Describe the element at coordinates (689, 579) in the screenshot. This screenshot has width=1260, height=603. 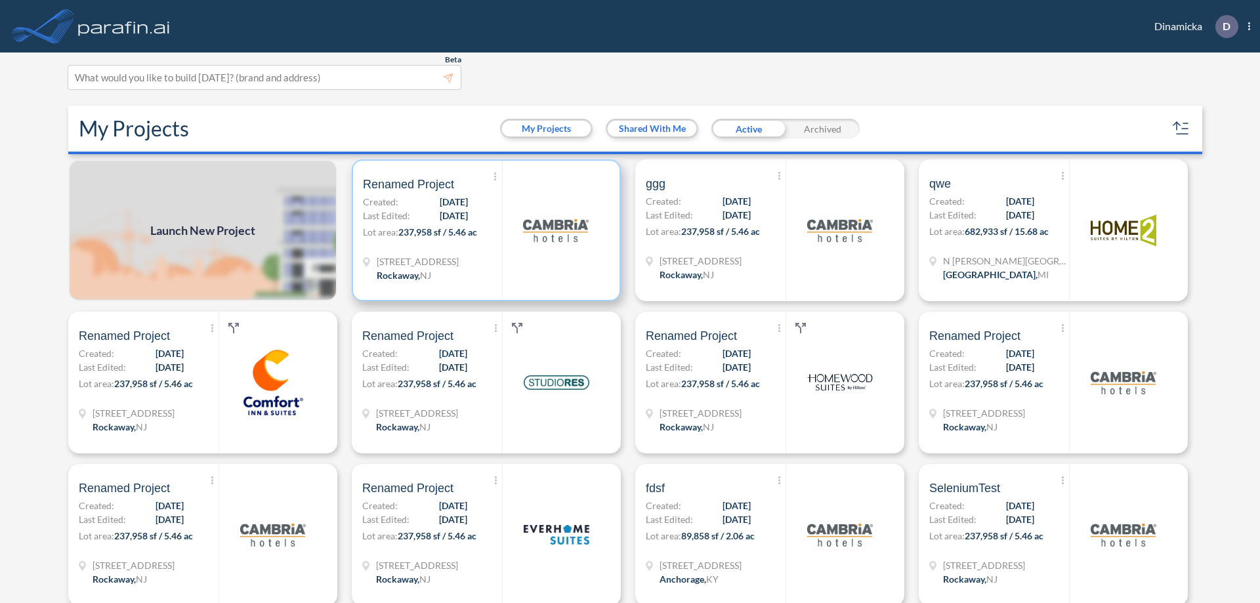
I see `div: Anchorage, KY` at that location.